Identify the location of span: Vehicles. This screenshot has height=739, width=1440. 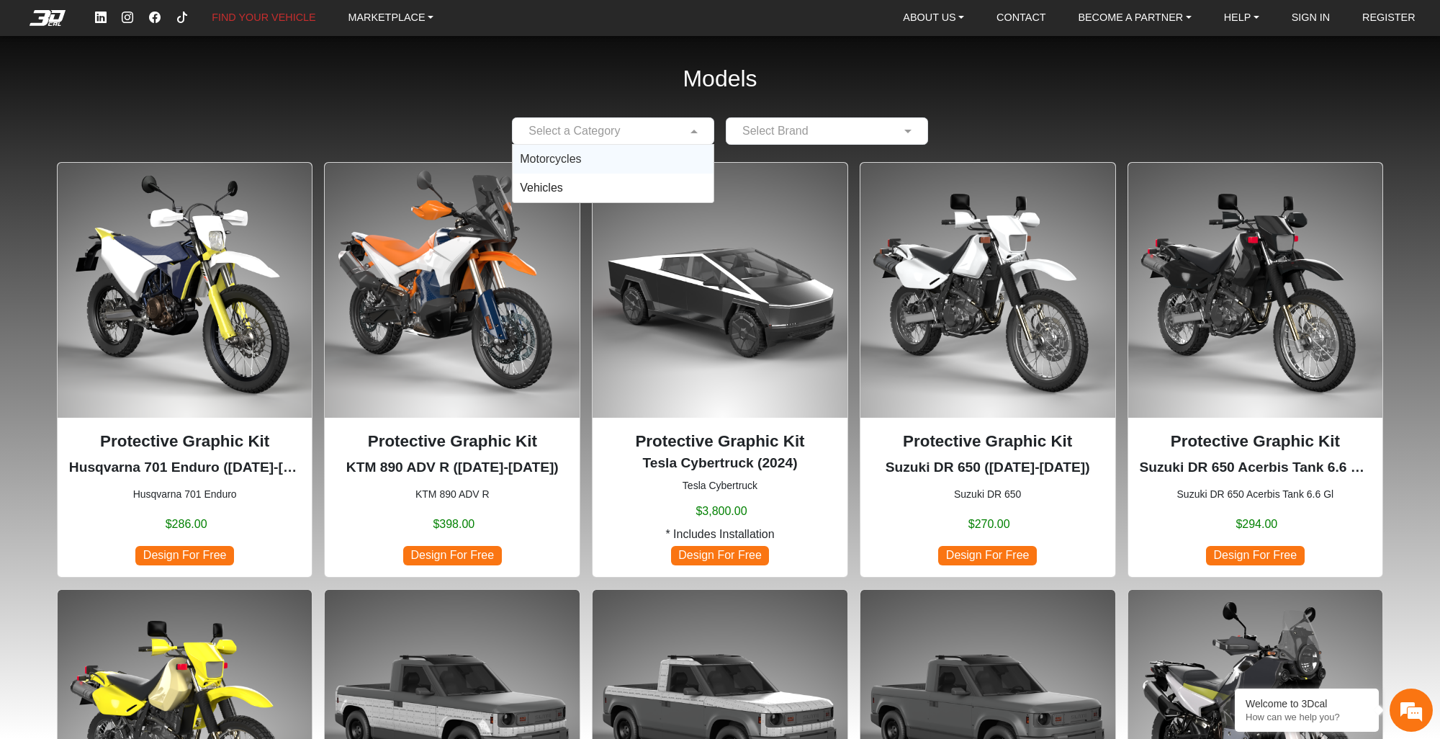
(541, 187).